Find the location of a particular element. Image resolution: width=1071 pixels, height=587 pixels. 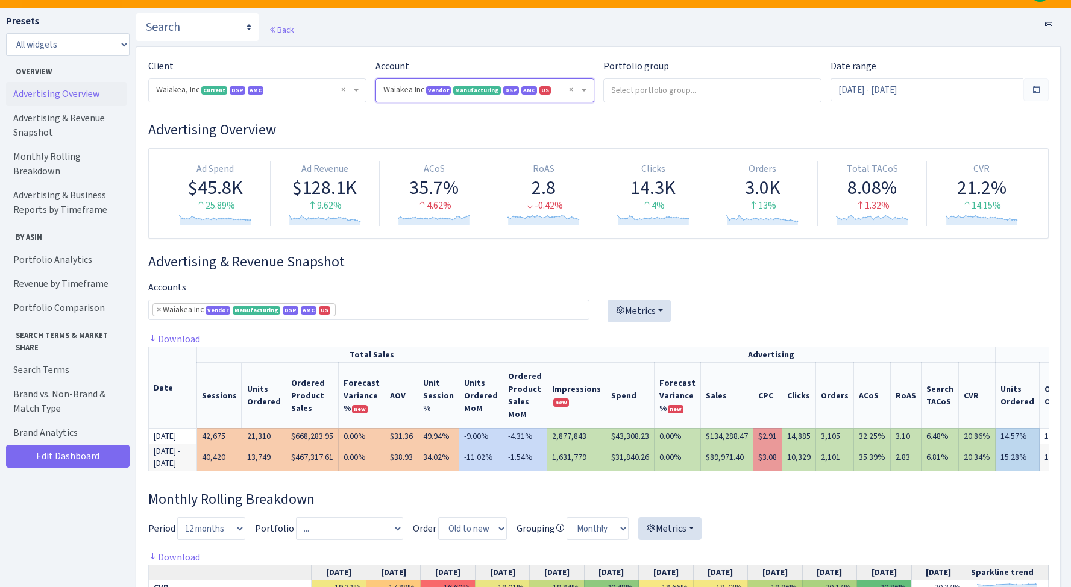

th: Advertising is located at coordinates (772, 354).